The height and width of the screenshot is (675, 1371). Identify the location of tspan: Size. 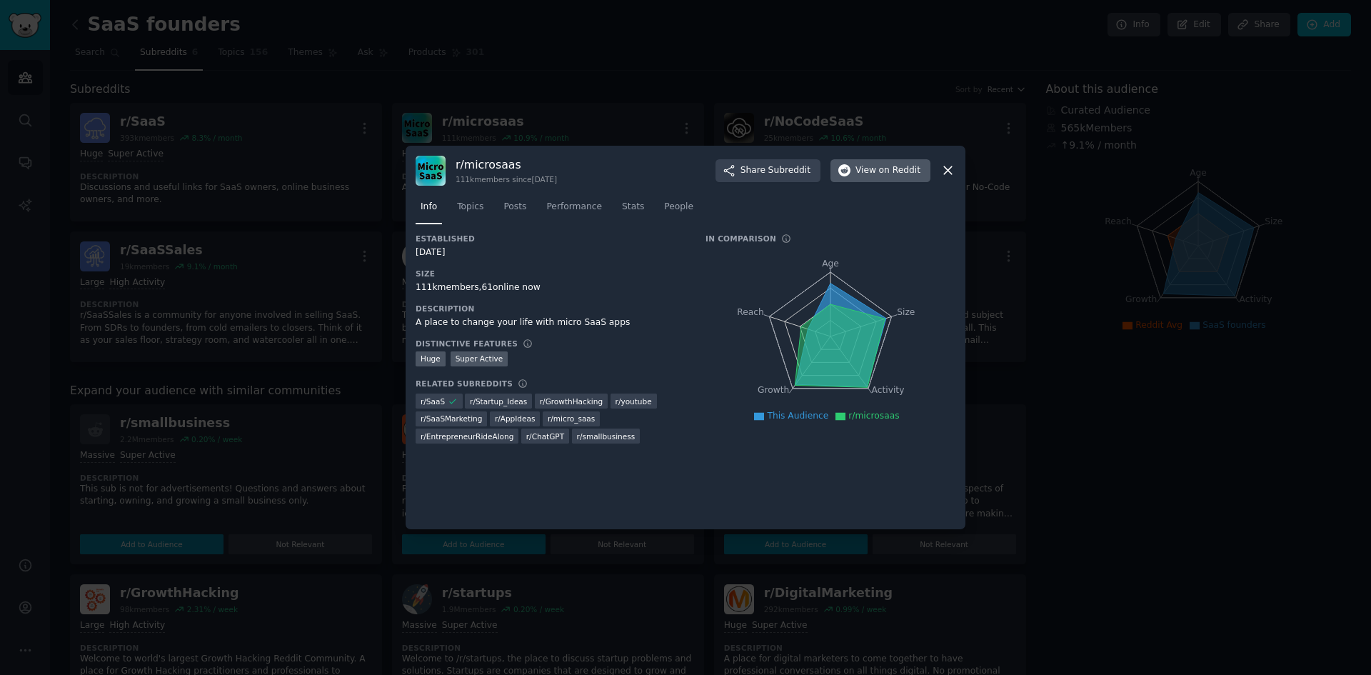
(905, 311).